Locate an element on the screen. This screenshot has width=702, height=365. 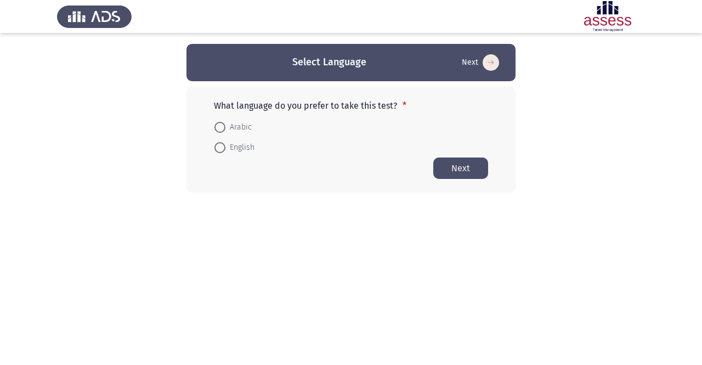
span: Arabic is located at coordinates (238, 127).